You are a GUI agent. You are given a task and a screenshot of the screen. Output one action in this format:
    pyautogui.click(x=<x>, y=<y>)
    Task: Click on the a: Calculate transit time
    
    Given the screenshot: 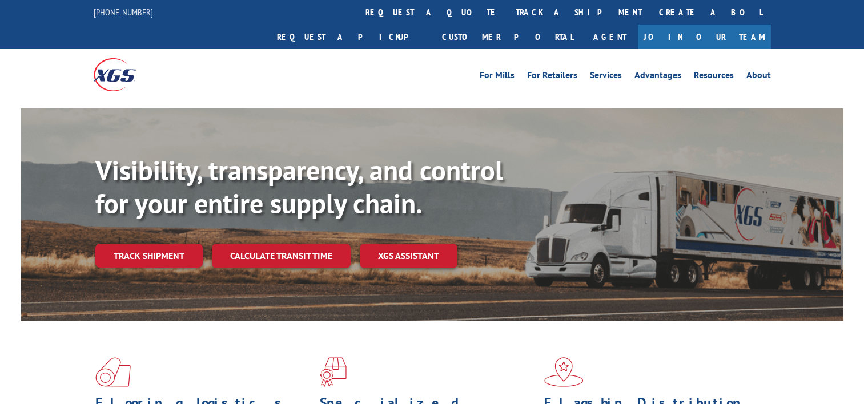 What is the action you would take?
    pyautogui.click(x=281, y=256)
    